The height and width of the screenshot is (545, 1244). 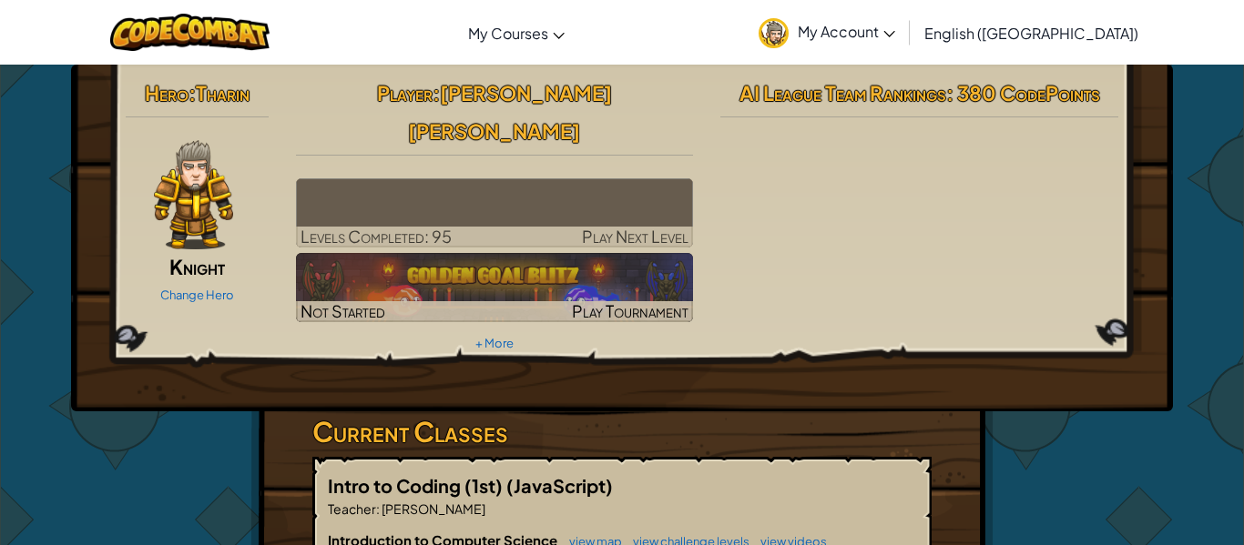 What do you see at coordinates (1023, 93) in the screenshot?
I see `span: : 380 CodePoints` at bounding box center [1023, 93].